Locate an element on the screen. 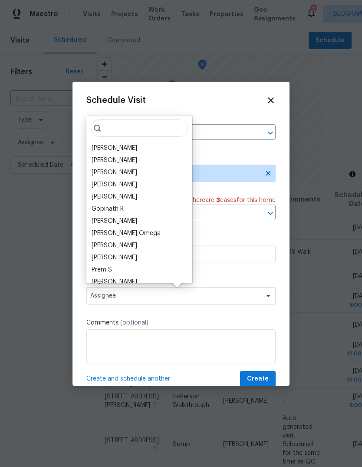 The width and height of the screenshot is (362, 467). span: 3 is located at coordinates (218, 200).